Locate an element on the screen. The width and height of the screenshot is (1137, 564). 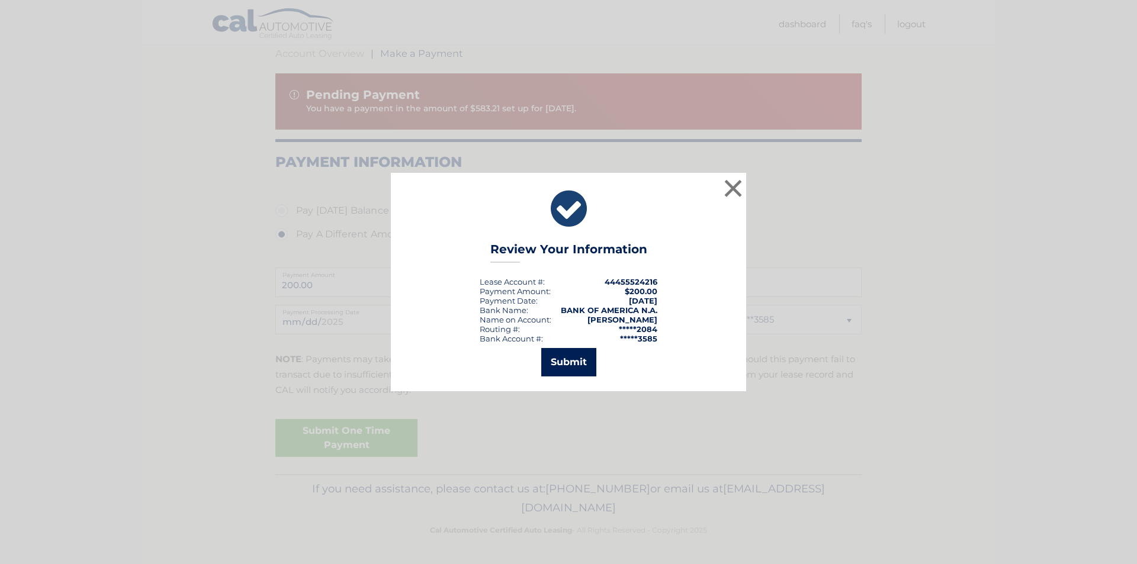
div: Bank Account #: is located at coordinates (511, 339).